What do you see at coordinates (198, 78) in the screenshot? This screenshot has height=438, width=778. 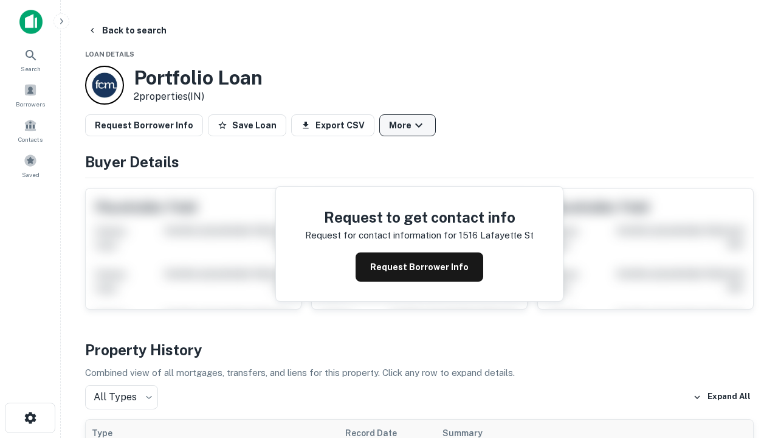 I see `h3: Portfolio Loan` at bounding box center [198, 78].